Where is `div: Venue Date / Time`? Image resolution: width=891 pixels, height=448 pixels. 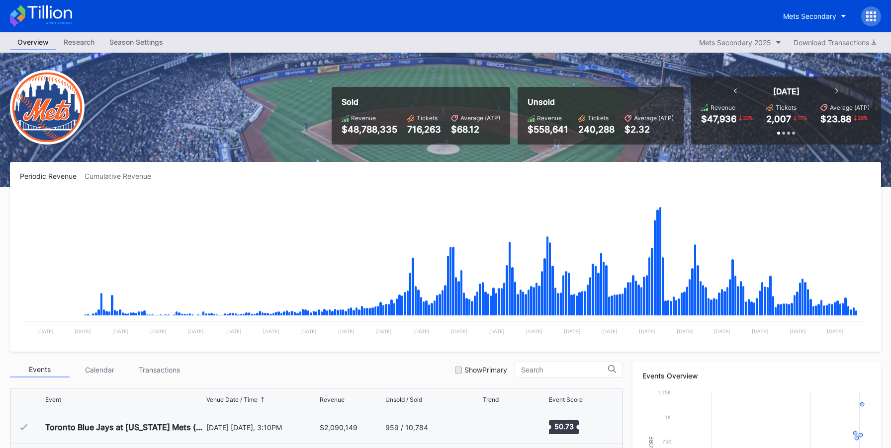
div: Venue Date / Time is located at coordinates (232, 400).